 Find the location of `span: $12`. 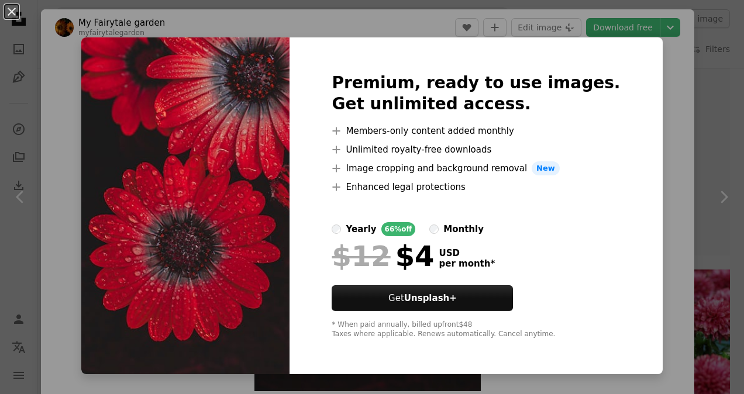

span: $12 is located at coordinates (361, 256).